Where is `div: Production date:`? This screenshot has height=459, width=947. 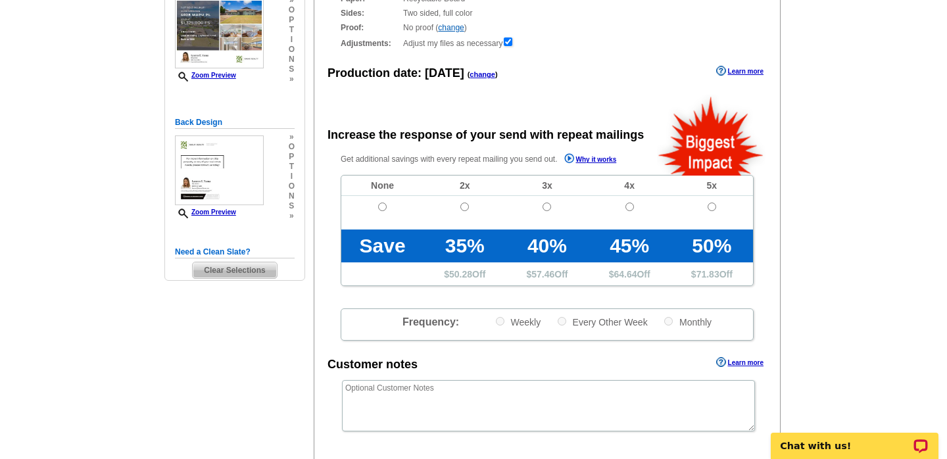
div: Production date: is located at coordinates (412, 73).